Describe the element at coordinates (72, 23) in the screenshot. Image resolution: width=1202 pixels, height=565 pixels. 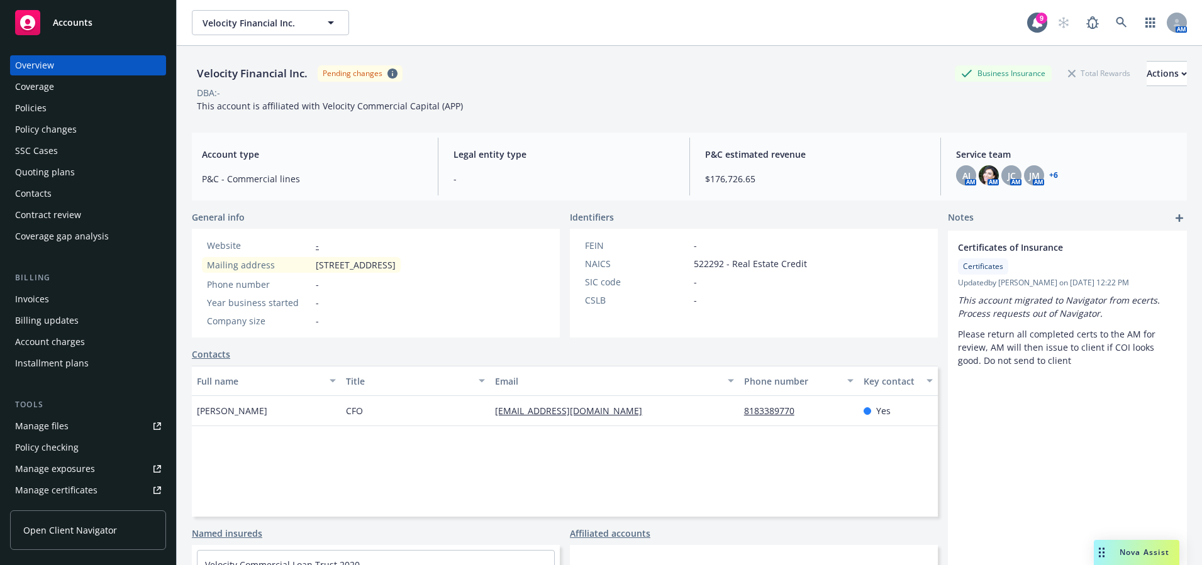
I see `span: Accounts` at that location.